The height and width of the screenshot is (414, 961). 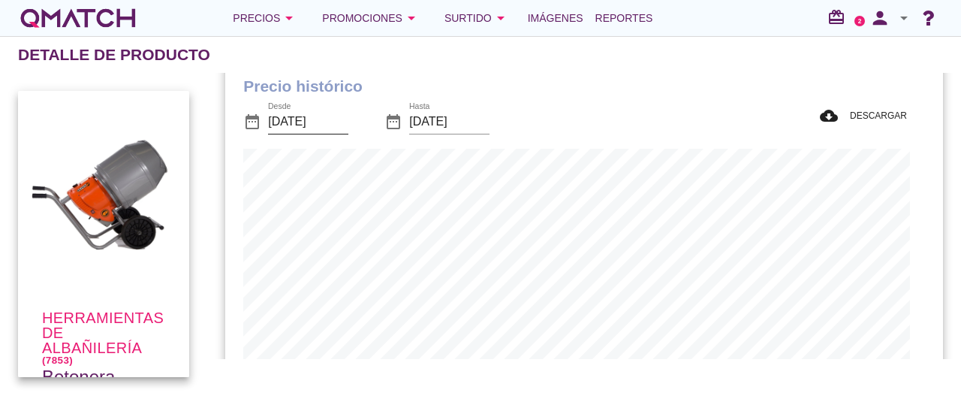 What do you see at coordinates (477, 18) in the screenshot?
I see `button: Surtido` at bounding box center [477, 18].